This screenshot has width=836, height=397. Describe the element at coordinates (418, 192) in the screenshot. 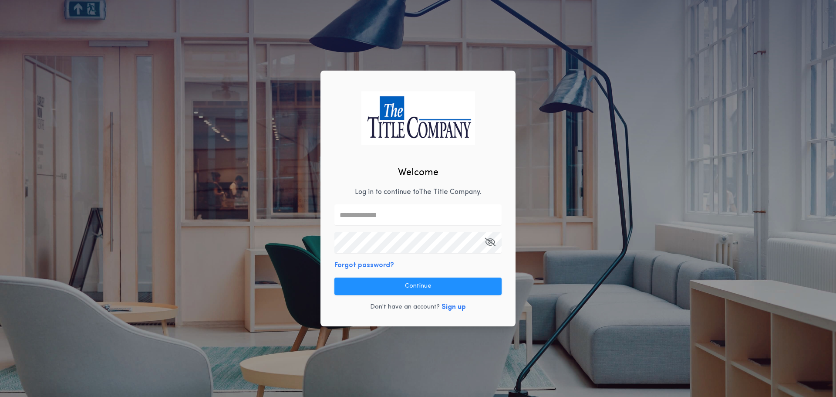

I see `p: Log in to continue to The Title Company .` at that location.